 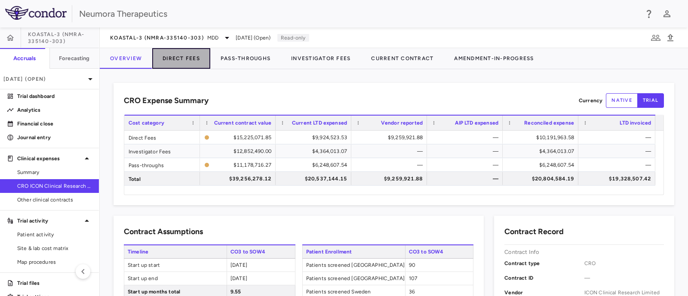 I want to click on span: MDD, so click(x=213, y=38).